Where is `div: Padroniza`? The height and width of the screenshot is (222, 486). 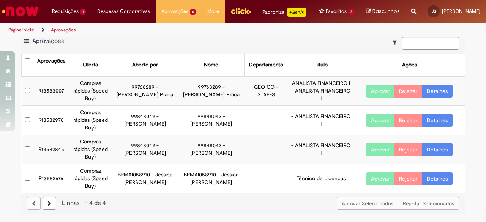 div: Padroniza is located at coordinates (284, 12).